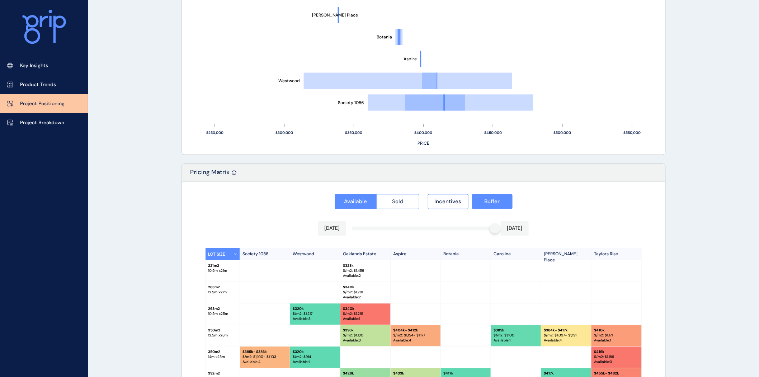 The image size is (759, 377). Describe the element at coordinates (466, 254) in the screenshot. I see `p: Botania` at that location.